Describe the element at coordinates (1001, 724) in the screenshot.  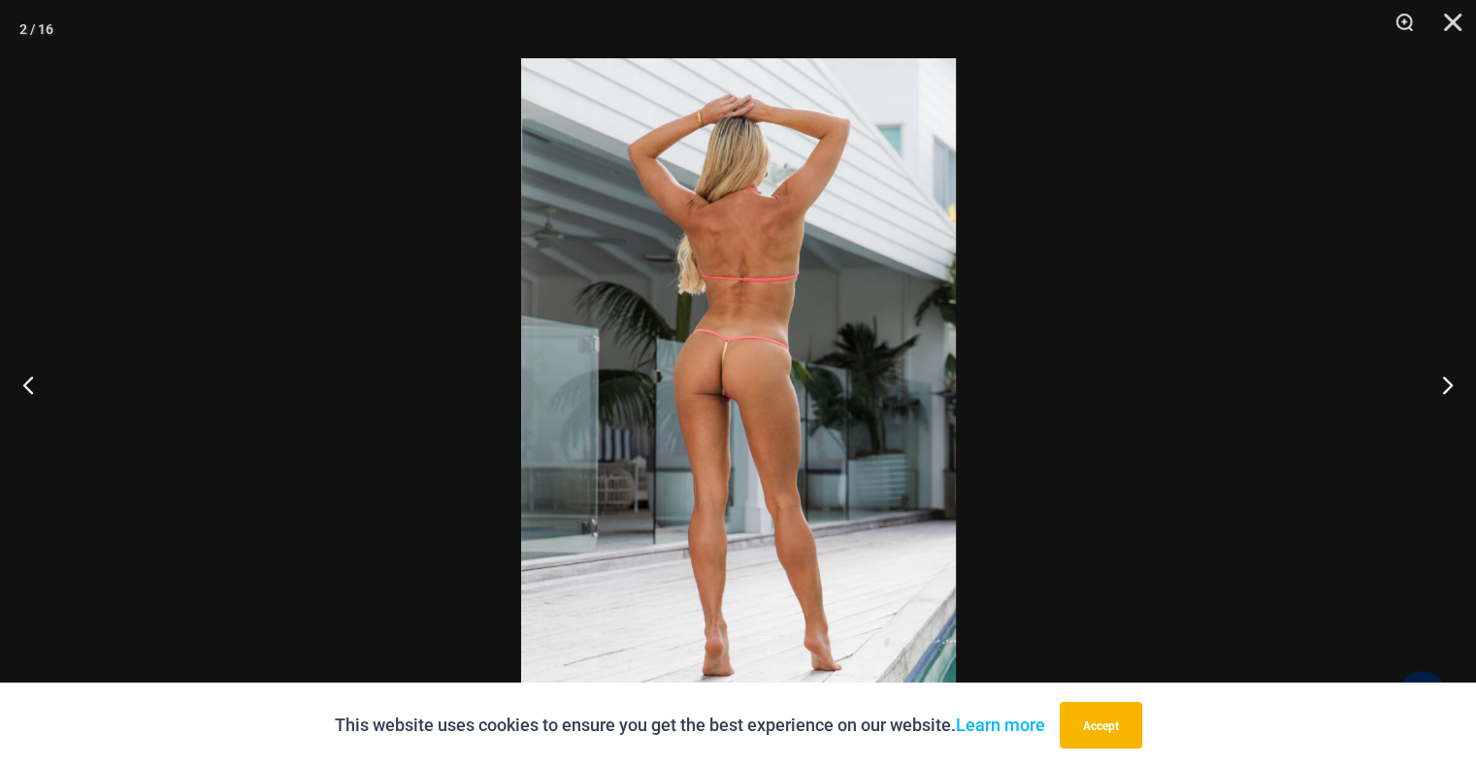
I see `a: Learn more` at that location.